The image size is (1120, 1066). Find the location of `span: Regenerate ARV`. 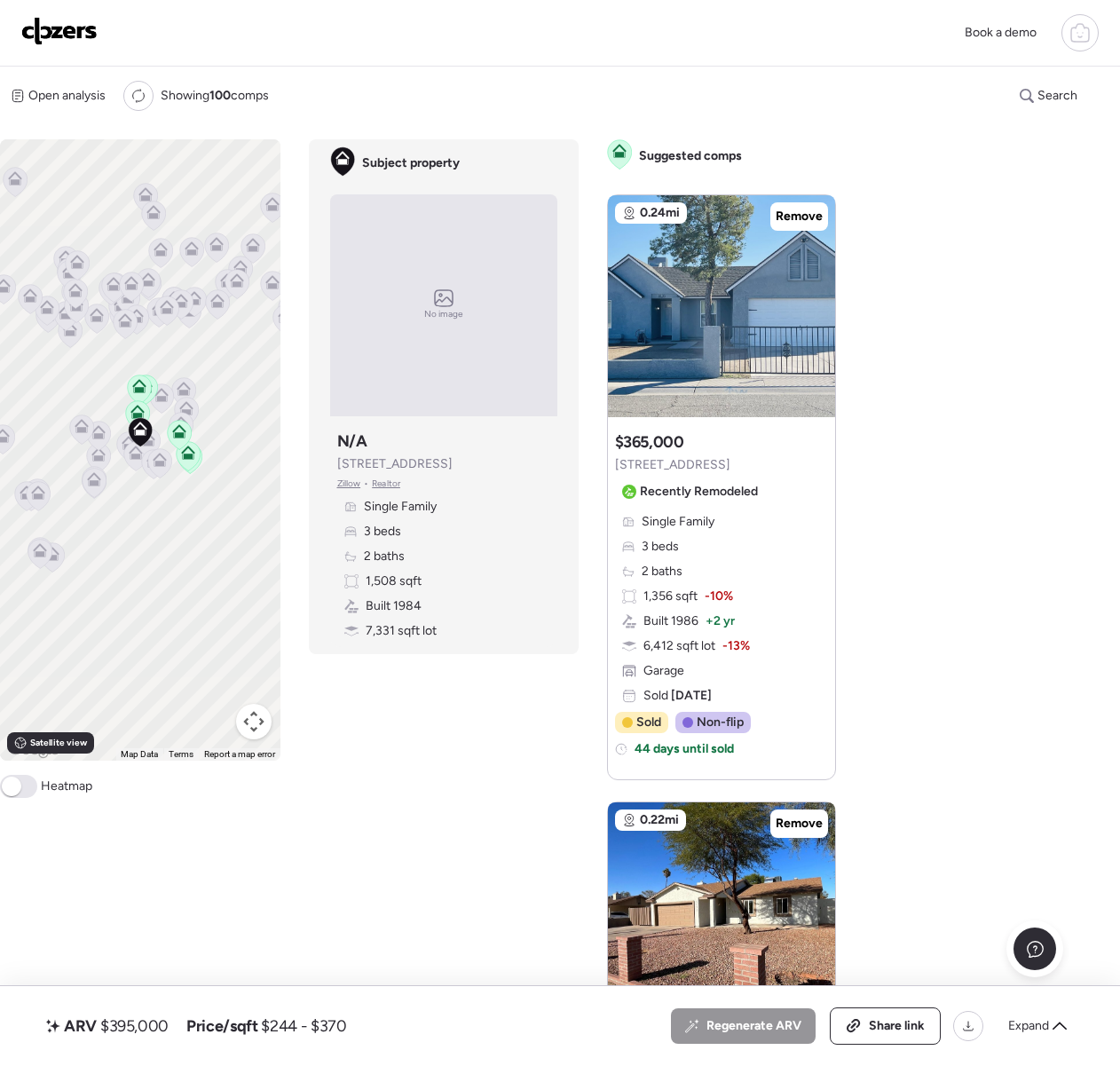

span: Regenerate ARV is located at coordinates (754, 1026).